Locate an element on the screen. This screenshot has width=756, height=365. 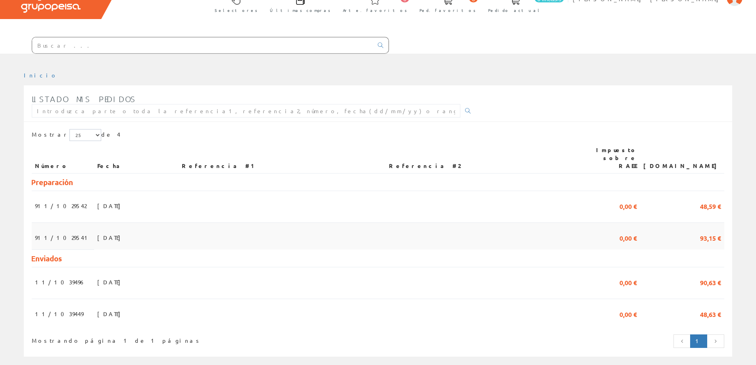
font: Listado mis pedidos is located at coordinates (84, 99).